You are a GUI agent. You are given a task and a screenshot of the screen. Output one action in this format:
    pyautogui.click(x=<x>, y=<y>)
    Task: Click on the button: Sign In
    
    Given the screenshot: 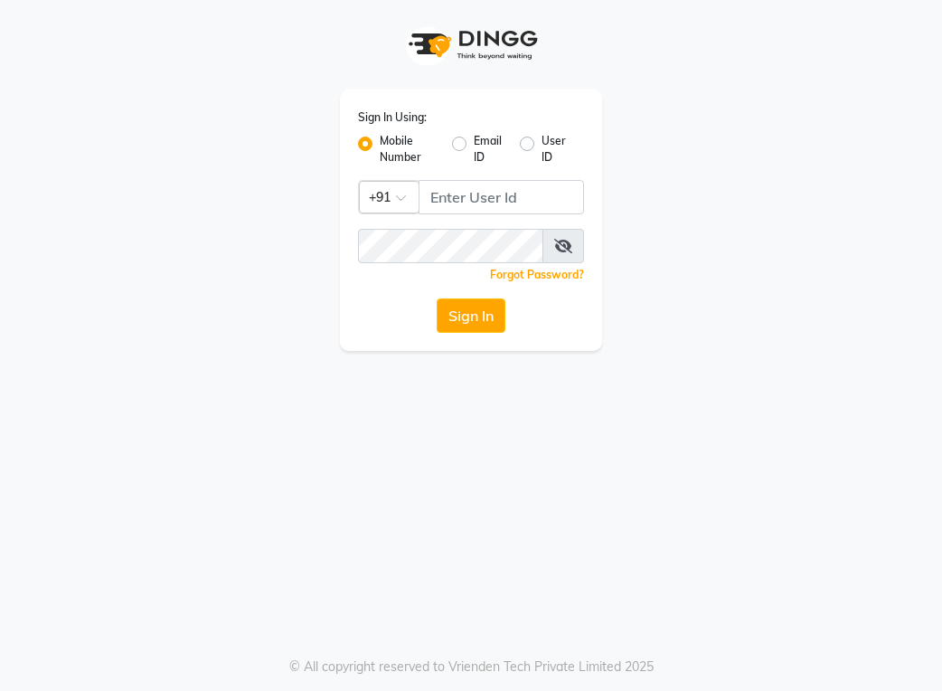 What is the action you would take?
    pyautogui.click(x=471, y=315)
    